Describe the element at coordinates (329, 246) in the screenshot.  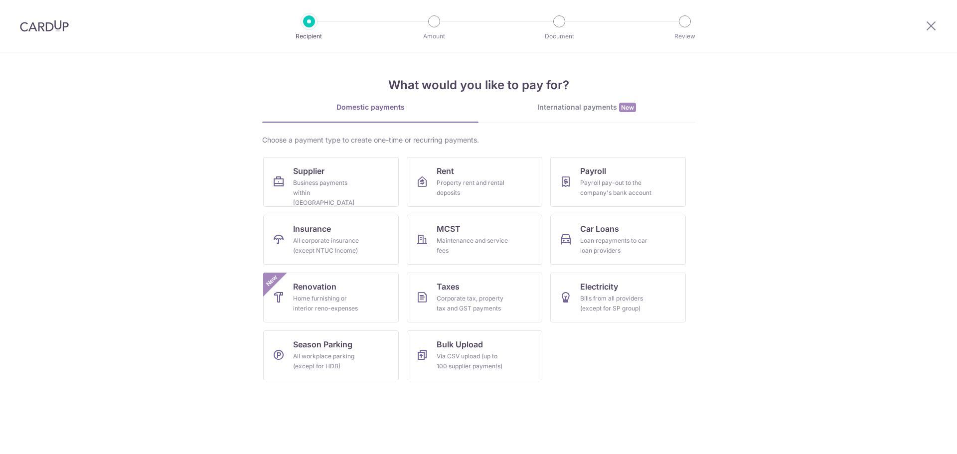
I see `div: All corporate insurance (except NTUC Income)` at that location.